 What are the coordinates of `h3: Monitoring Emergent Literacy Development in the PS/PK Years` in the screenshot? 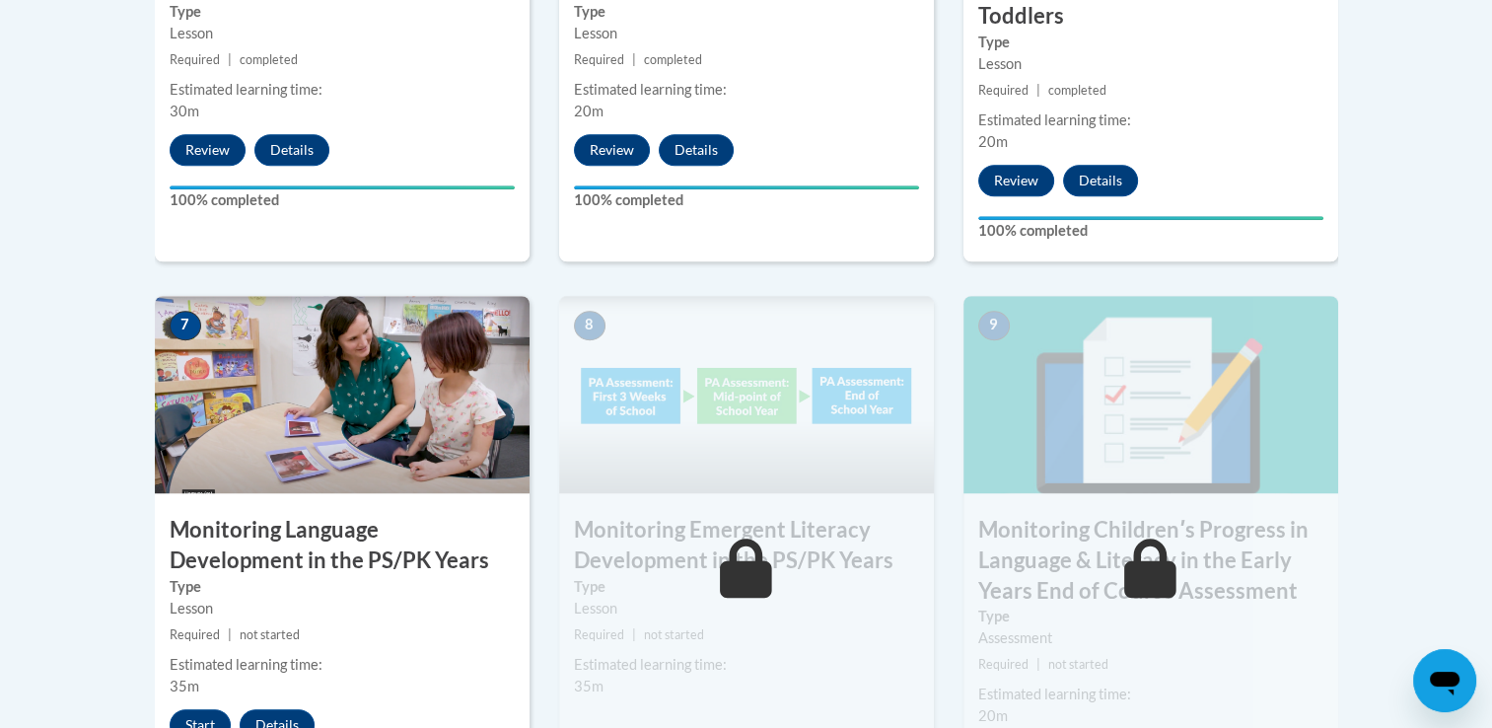 It's located at (747, 545).